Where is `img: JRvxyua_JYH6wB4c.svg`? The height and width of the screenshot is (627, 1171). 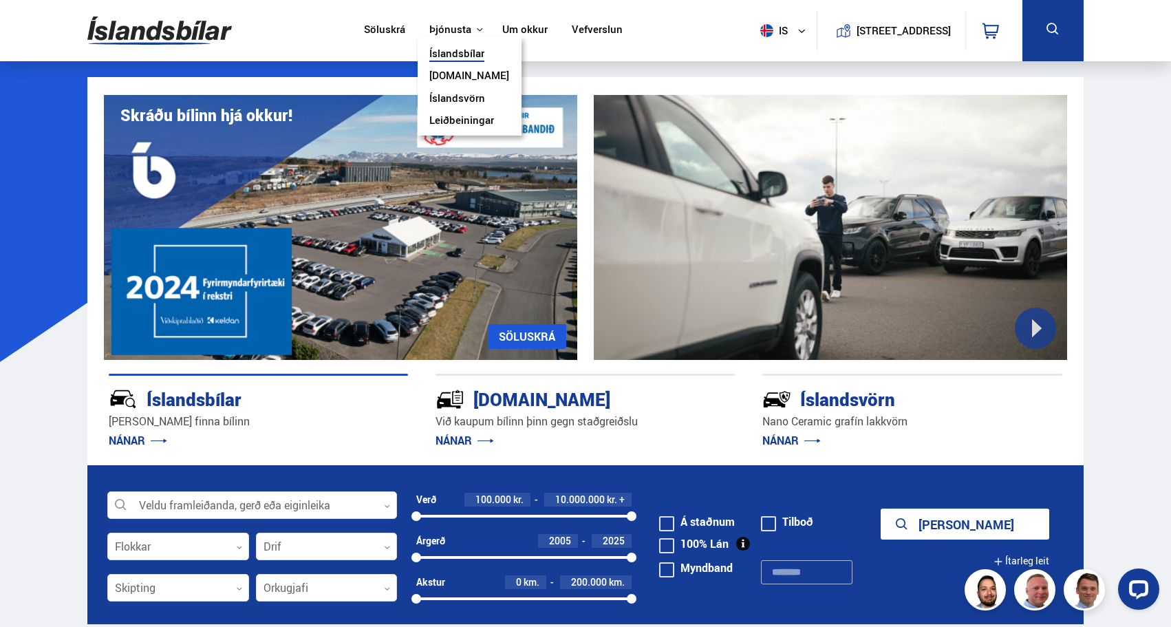 img: JRvxyua_JYH6wB4c.svg is located at coordinates (123, 399).